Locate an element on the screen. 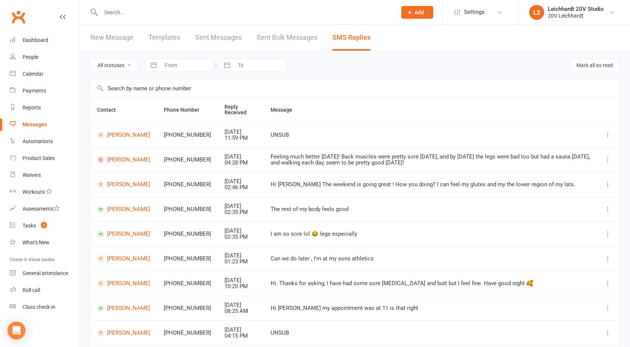 The image size is (630, 347). input: Search... is located at coordinates (245, 12).